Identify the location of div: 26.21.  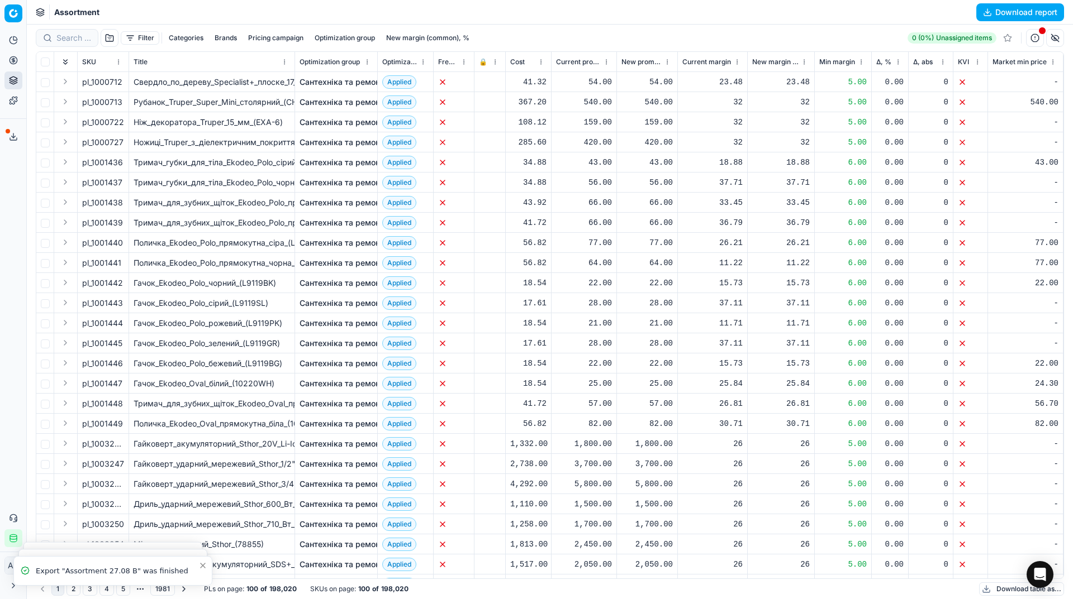
(712, 243).